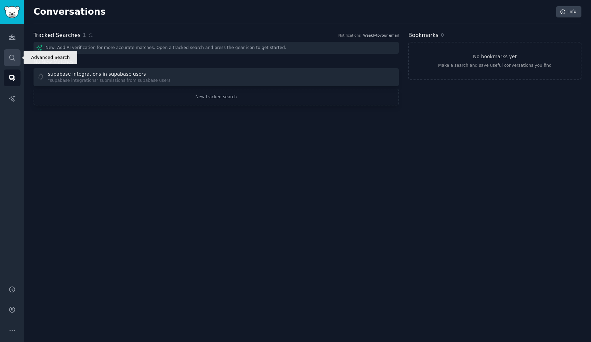 The width and height of the screenshot is (591, 342). What do you see at coordinates (216, 48) in the screenshot?
I see `div: New: Add AI verification for more accurate matches. Open a tracked search and press the gear icon...` at bounding box center [216, 48].